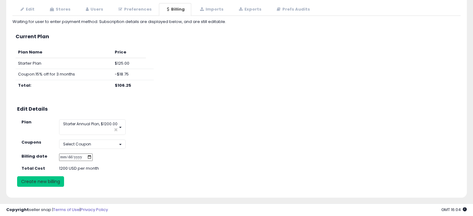  I want to click on a: Exports, so click(249, 9).